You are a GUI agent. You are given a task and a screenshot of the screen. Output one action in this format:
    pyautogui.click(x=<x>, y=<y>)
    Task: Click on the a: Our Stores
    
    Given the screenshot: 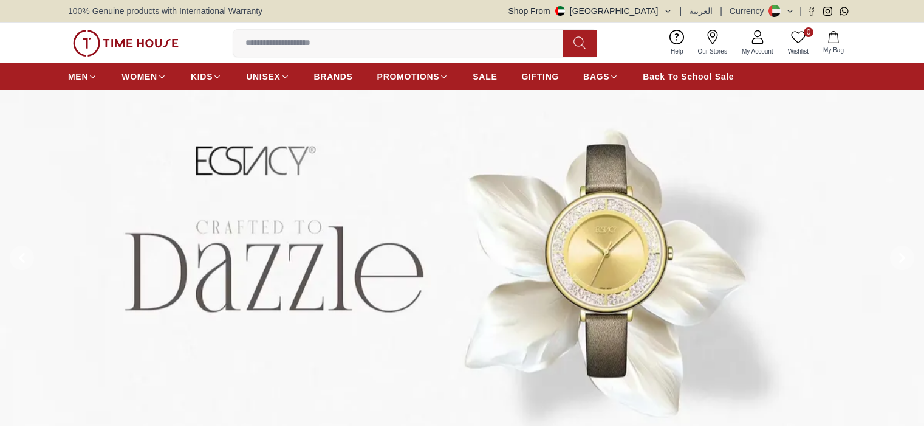 What is the action you would take?
    pyautogui.click(x=713, y=43)
    